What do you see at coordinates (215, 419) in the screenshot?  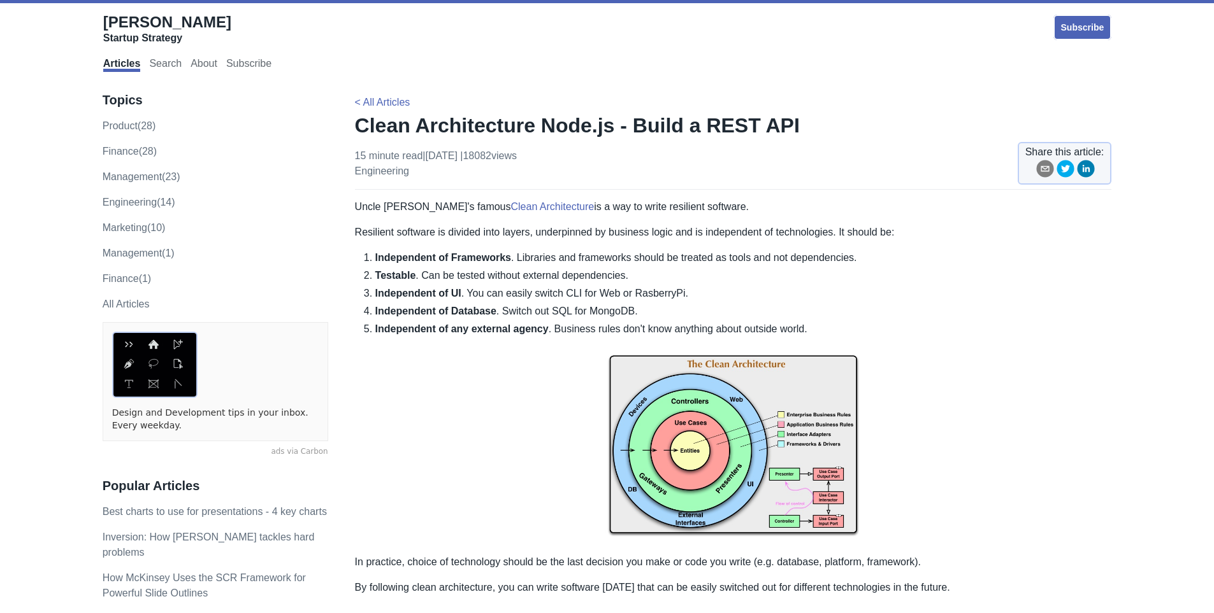 I see `a: Design and Development tips in your inbox. Every weekday.` at bounding box center [215, 419].